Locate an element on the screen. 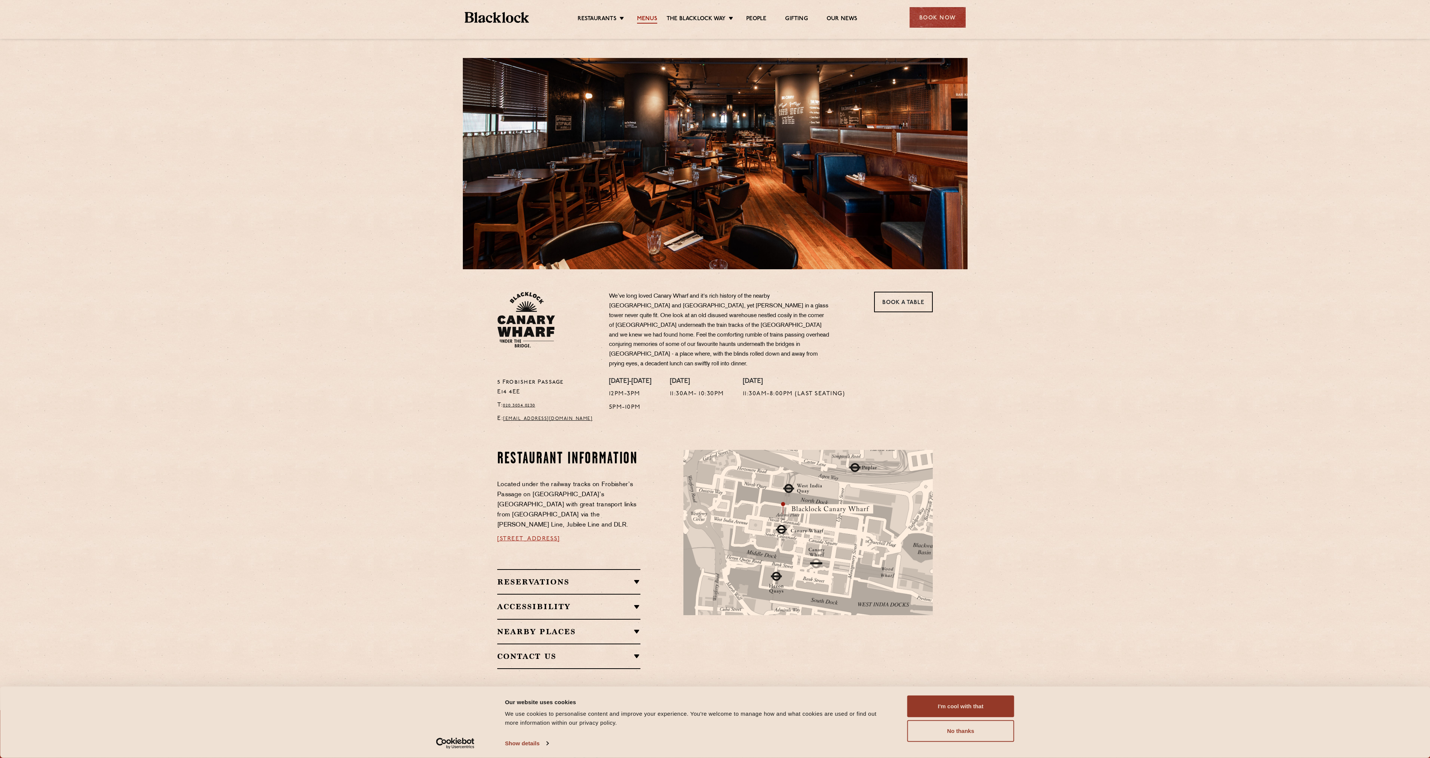 Image resolution: width=1430 pixels, height=758 pixels. a: Menus is located at coordinates (647, 19).